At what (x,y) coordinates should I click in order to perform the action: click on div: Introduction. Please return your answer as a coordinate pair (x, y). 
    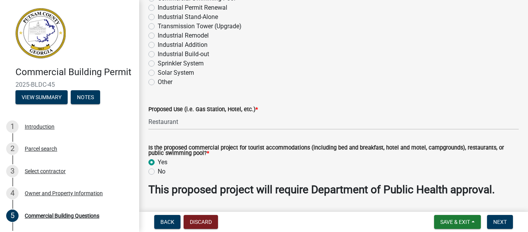
    Looking at the image, I should click on (39, 126).